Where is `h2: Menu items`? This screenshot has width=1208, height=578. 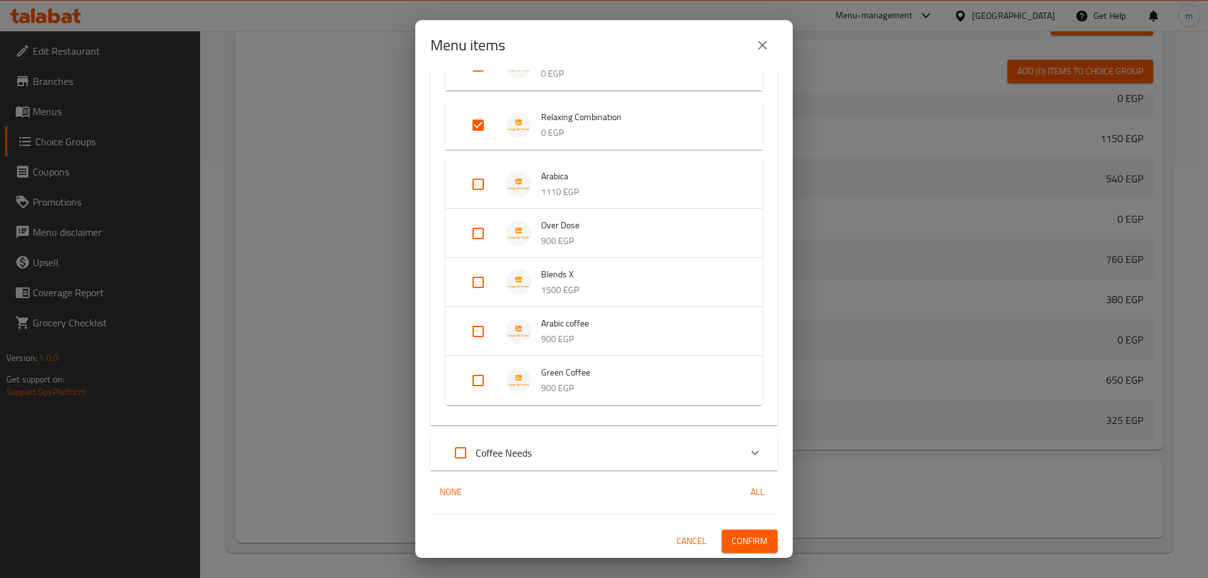
h2: Menu items is located at coordinates (467, 45).